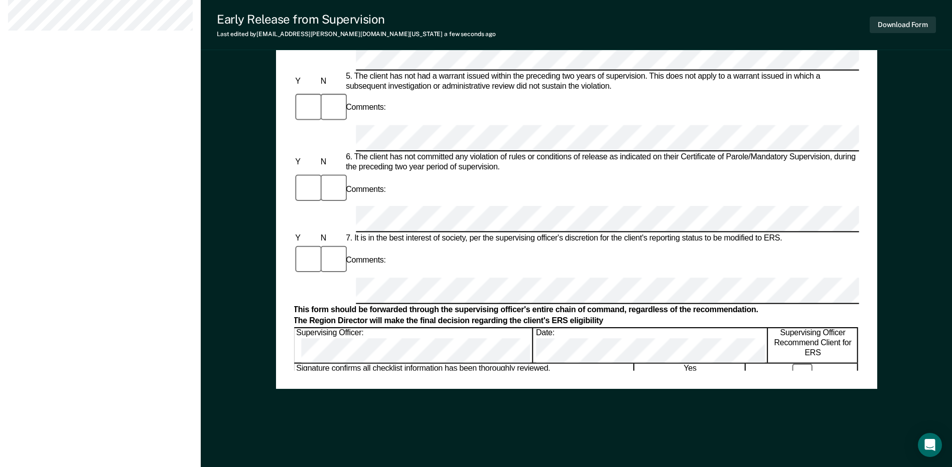 The height and width of the screenshot is (467, 952). I want to click on div: Open Intercom Messenger, so click(929, 445).